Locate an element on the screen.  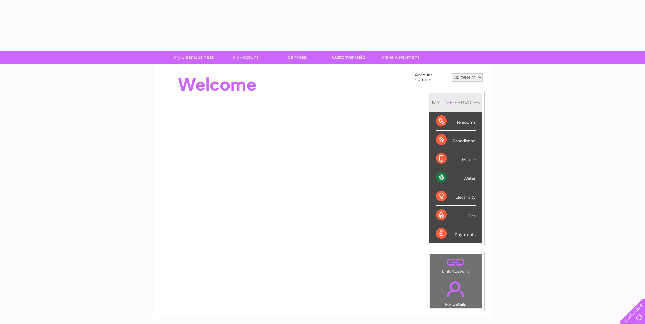
a: Make A Payment is located at coordinates (400, 57).